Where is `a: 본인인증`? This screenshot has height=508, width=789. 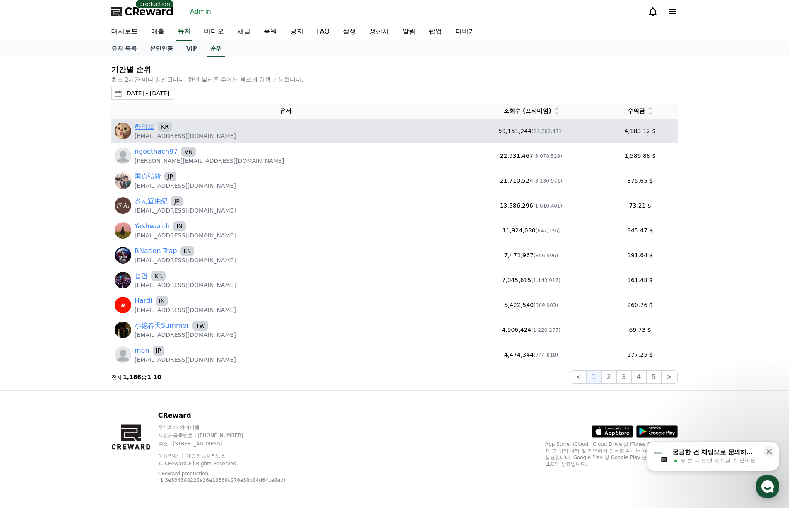
a: 본인인증 is located at coordinates (161, 49).